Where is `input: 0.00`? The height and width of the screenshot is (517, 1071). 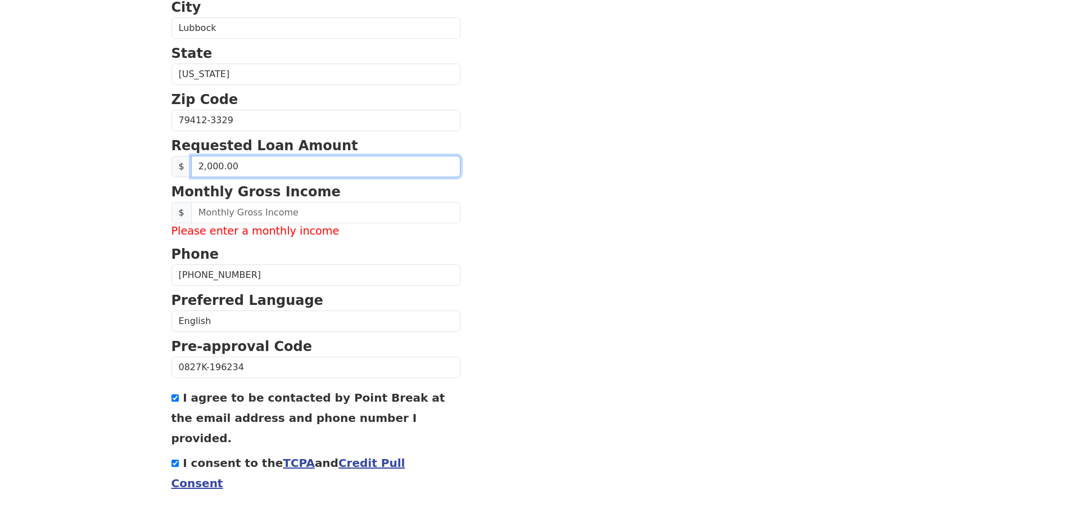
input: 0.00 is located at coordinates (326, 166).